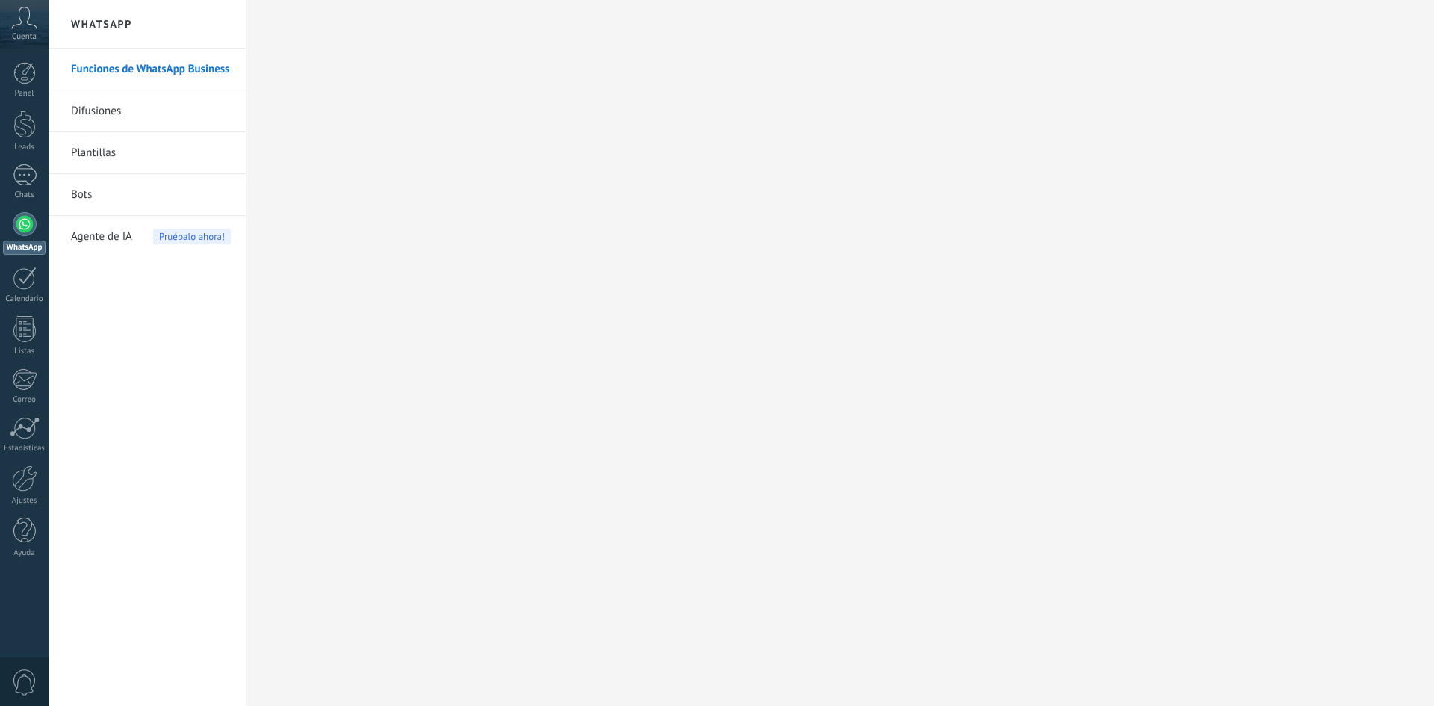 Image resolution: width=1434 pixels, height=706 pixels. Describe the element at coordinates (24, 37) in the screenshot. I see `span: Cuenta` at that location.